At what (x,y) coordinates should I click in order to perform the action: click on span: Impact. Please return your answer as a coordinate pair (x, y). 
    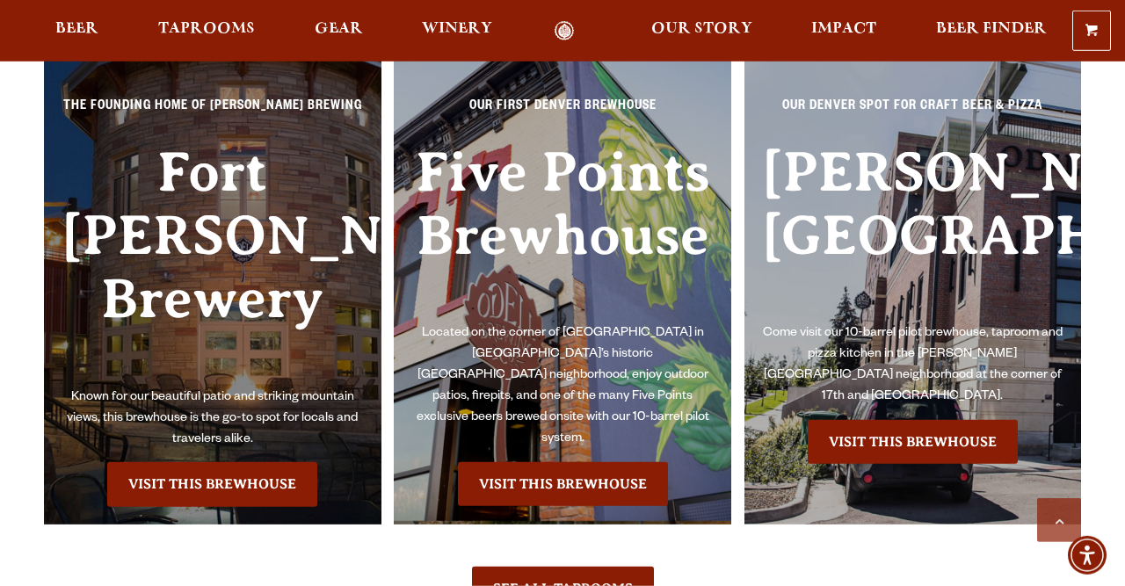
    Looking at the image, I should click on (844, 29).